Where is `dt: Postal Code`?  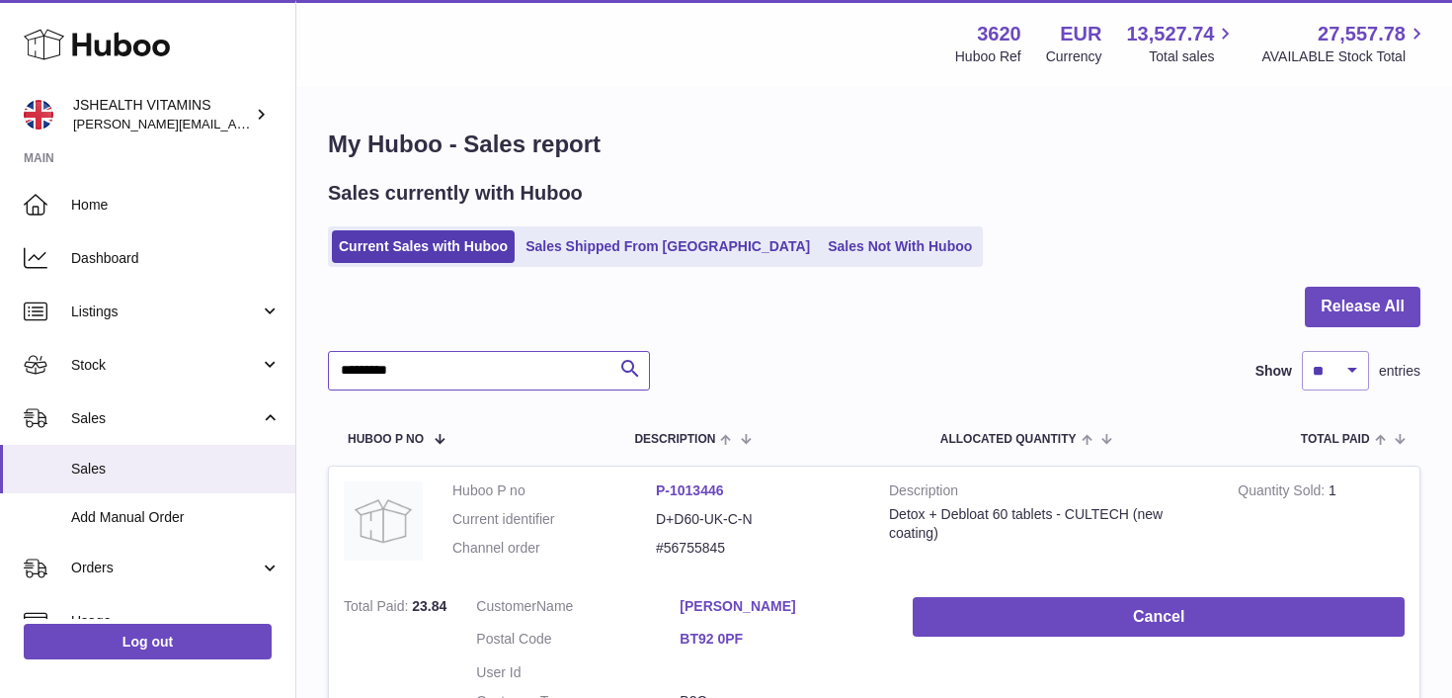 dt: Postal Code is located at coordinates (578, 641).